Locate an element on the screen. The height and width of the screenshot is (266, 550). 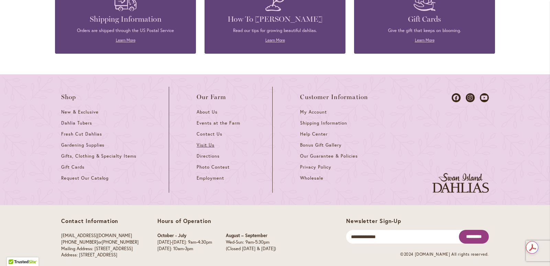
span: Photo Contest is located at coordinates (213, 167).